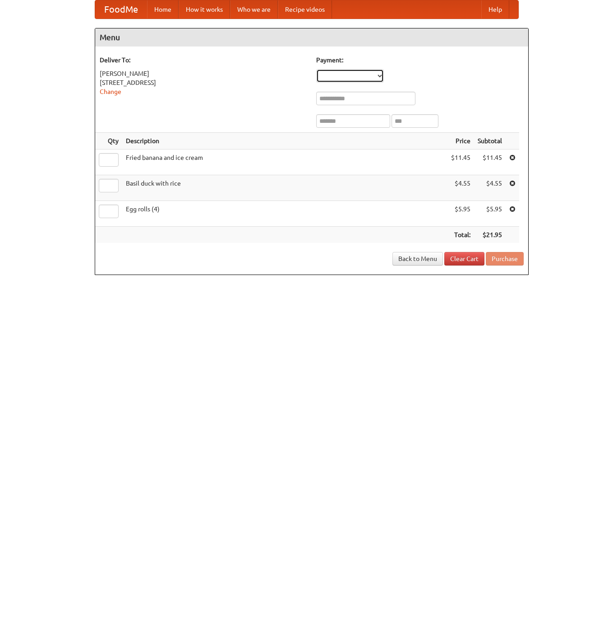  Describe the element at coordinates (204, 60) in the screenshot. I see `h5: Deliver To:` at that location.